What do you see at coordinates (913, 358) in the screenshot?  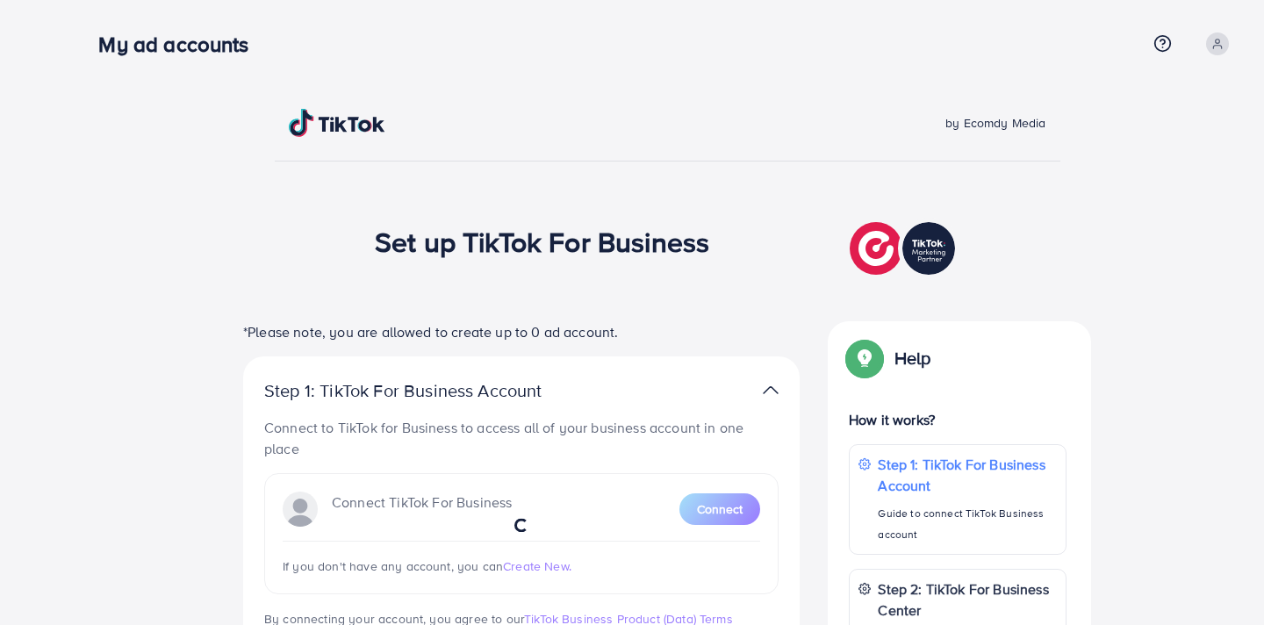 I see `p: Help` at bounding box center [913, 358].